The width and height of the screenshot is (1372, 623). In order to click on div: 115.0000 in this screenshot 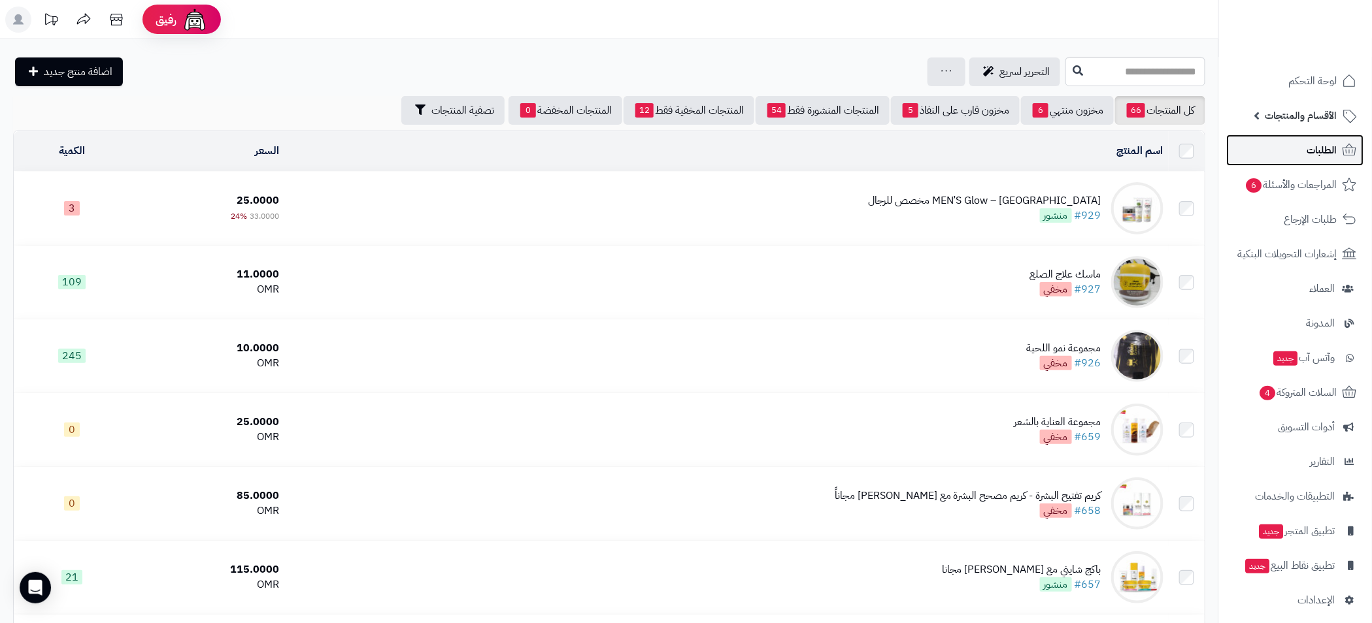, I will do `click(207, 570)`.